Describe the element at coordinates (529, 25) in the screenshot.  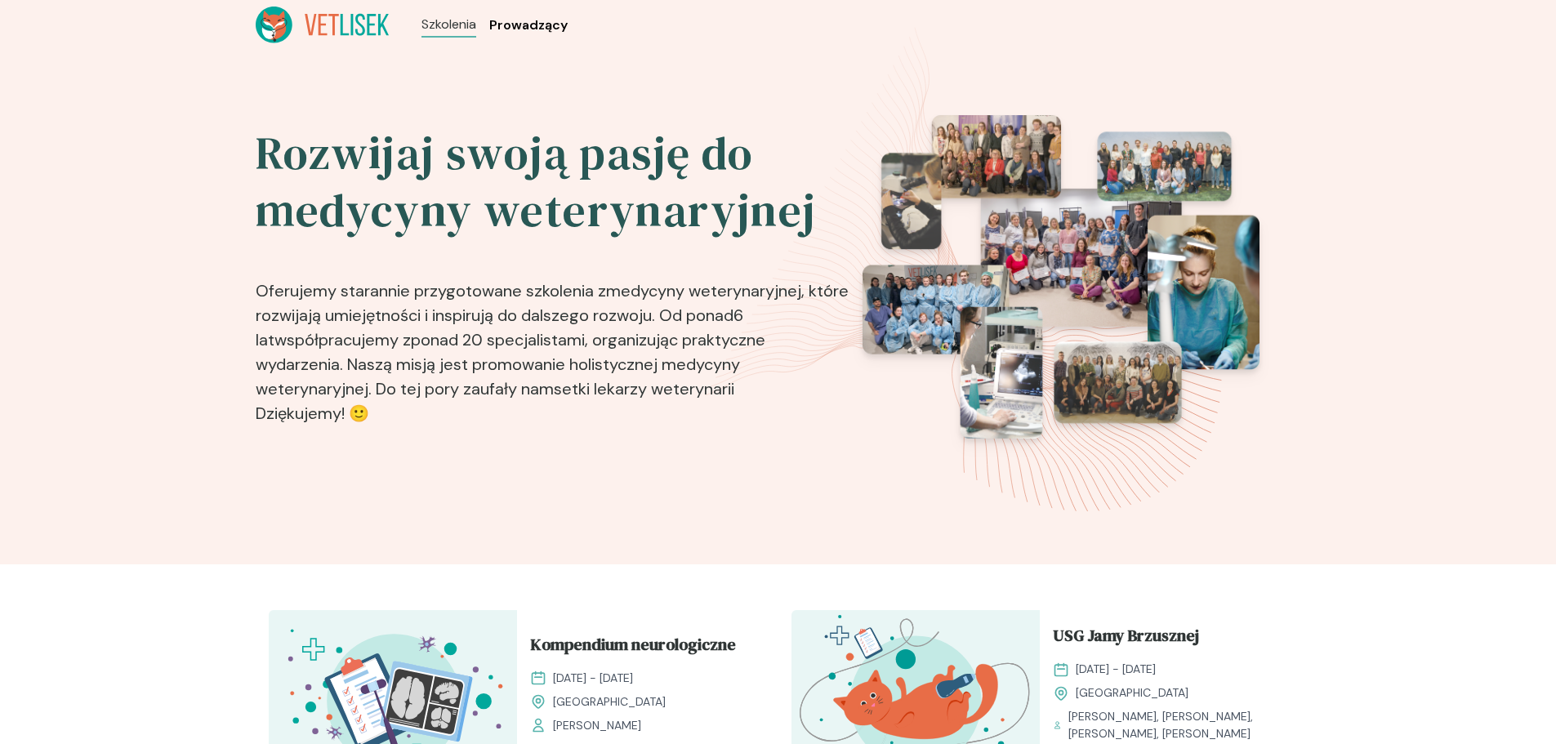
I see `a: Prowadzący` at that location.